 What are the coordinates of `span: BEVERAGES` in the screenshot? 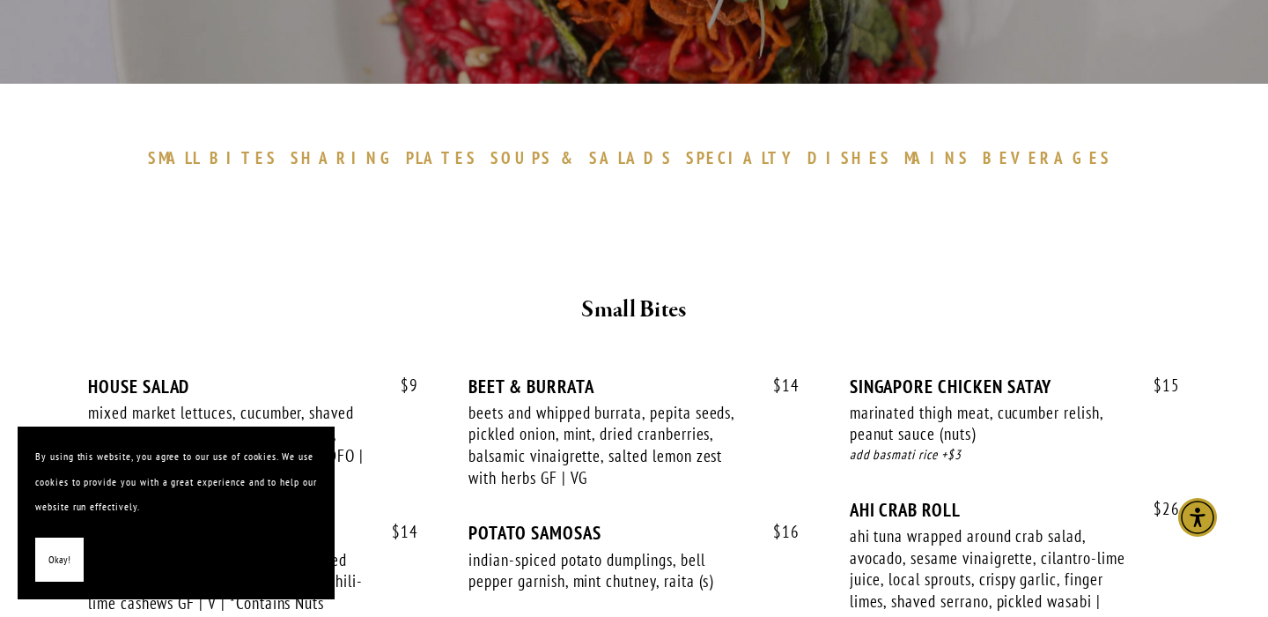 It's located at (1047, 158).